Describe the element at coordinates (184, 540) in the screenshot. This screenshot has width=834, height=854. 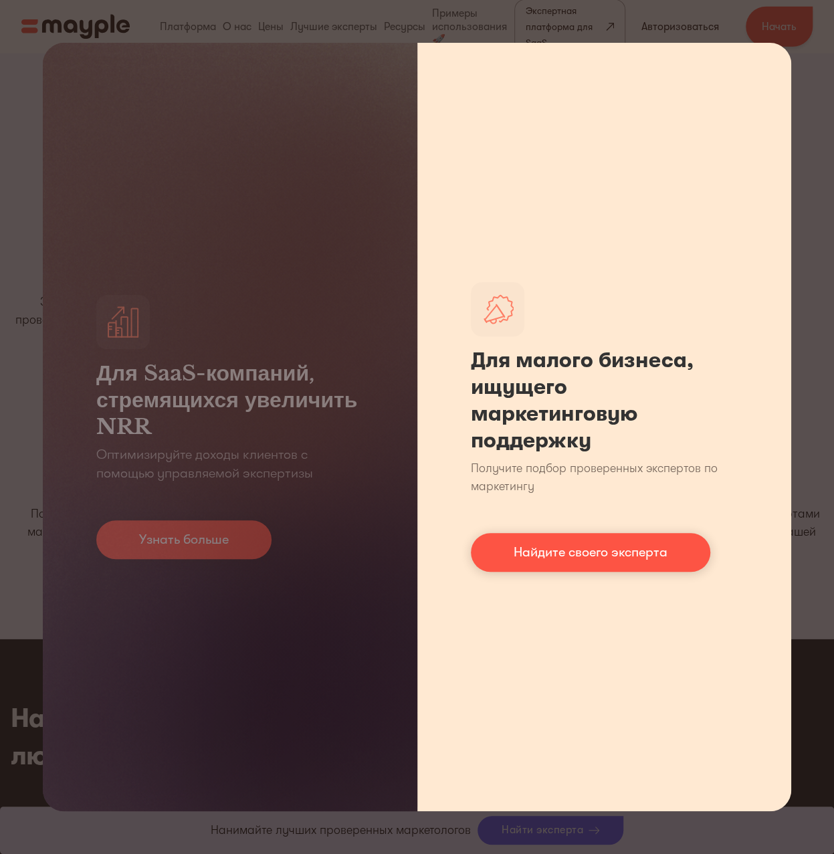
I see `a: Узнать больше` at that location.